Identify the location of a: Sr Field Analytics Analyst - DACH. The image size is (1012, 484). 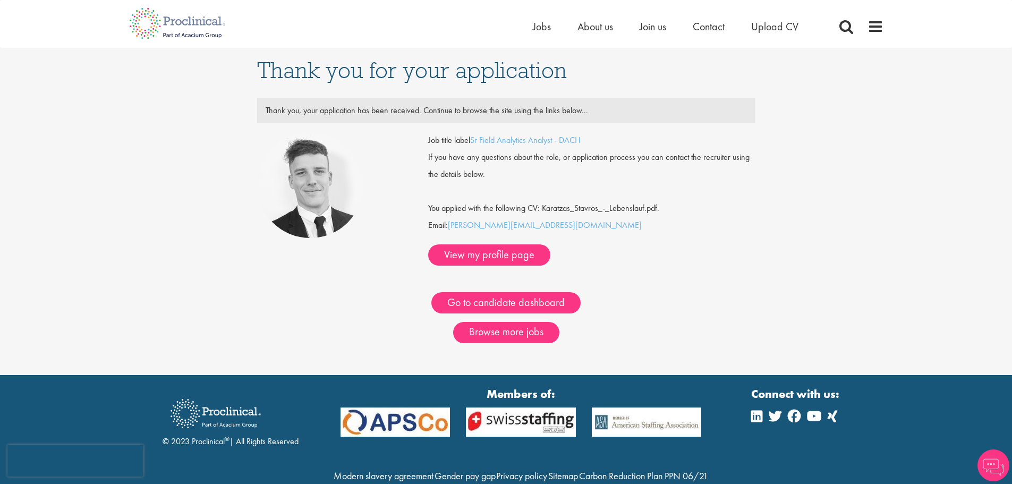
(525, 140).